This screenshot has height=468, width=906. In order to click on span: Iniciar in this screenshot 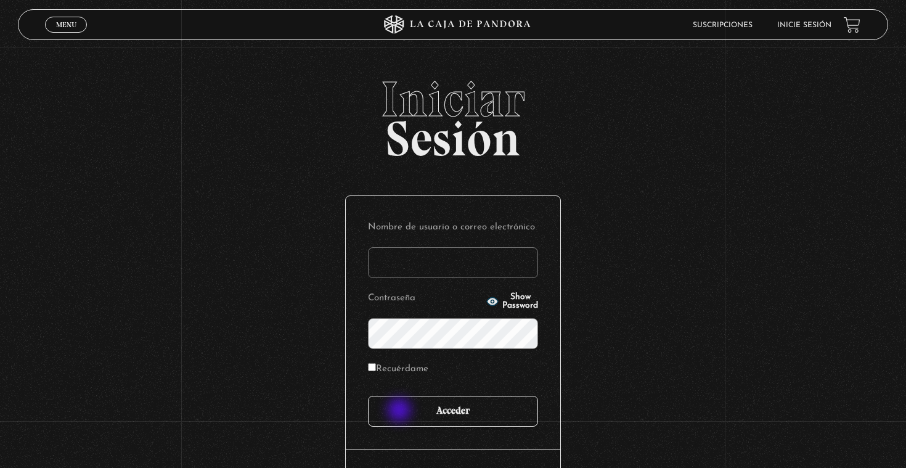, I will do `click(452, 99)`.